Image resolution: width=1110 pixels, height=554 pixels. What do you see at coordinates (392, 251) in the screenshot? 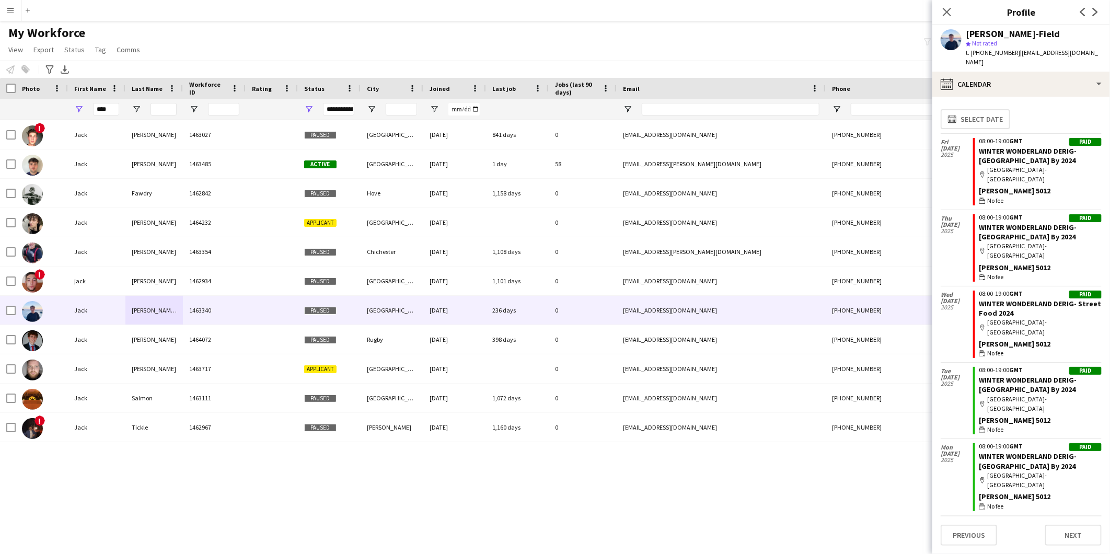
I see `div: Chichester` at bounding box center [392, 251].